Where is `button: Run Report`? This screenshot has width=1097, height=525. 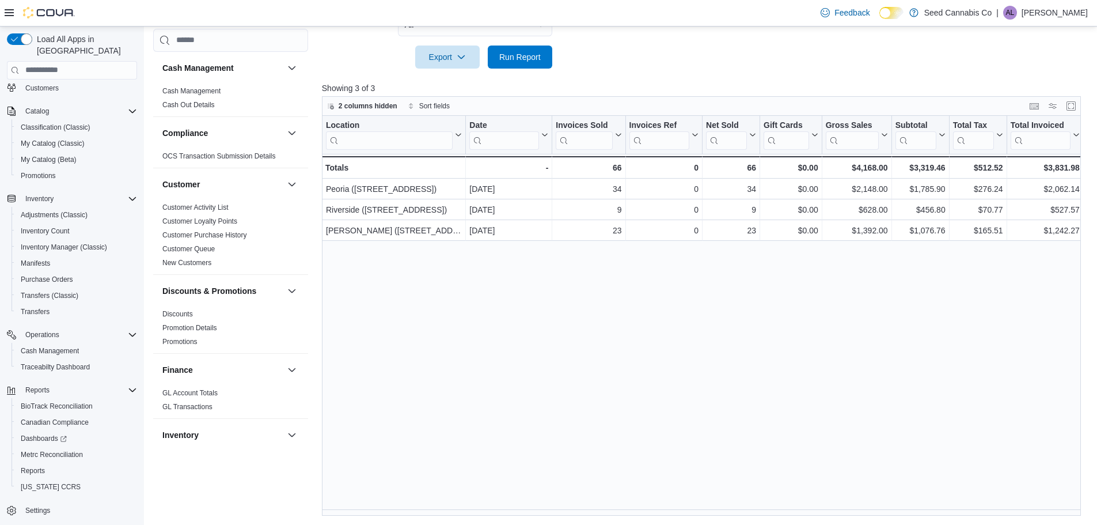
button: Run Report is located at coordinates (520, 57).